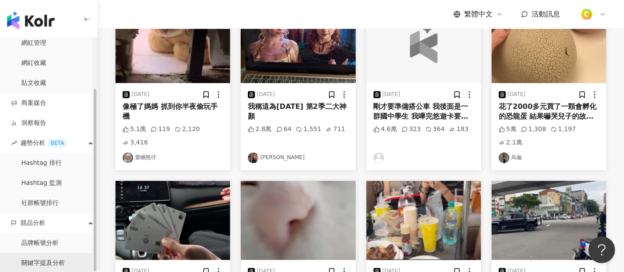 Image resolution: width=624 pixels, height=272 pixels. What do you see at coordinates (424, 158) in the screenshot?
I see `a: KOL Avatar` at bounding box center [424, 158].